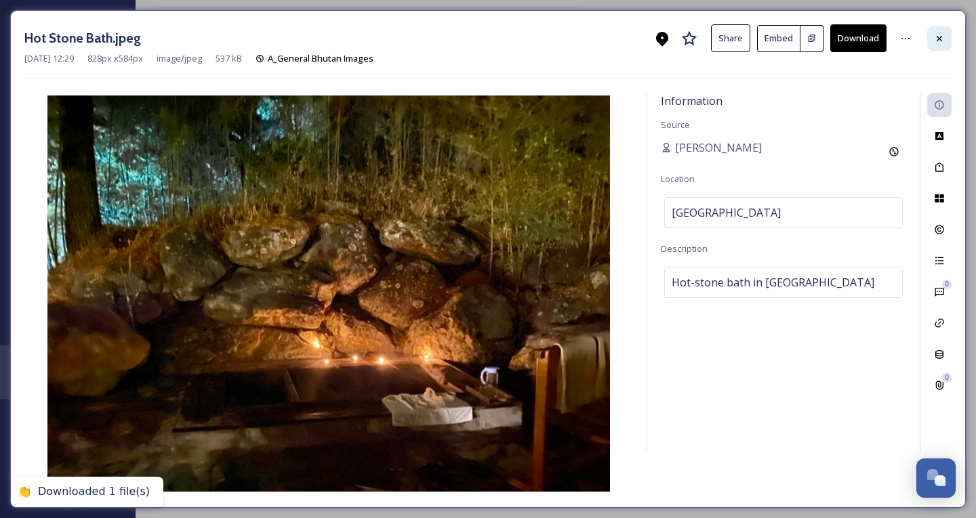  I want to click on img: Hot%20Stone%20Bath.jpeg, so click(329, 293).